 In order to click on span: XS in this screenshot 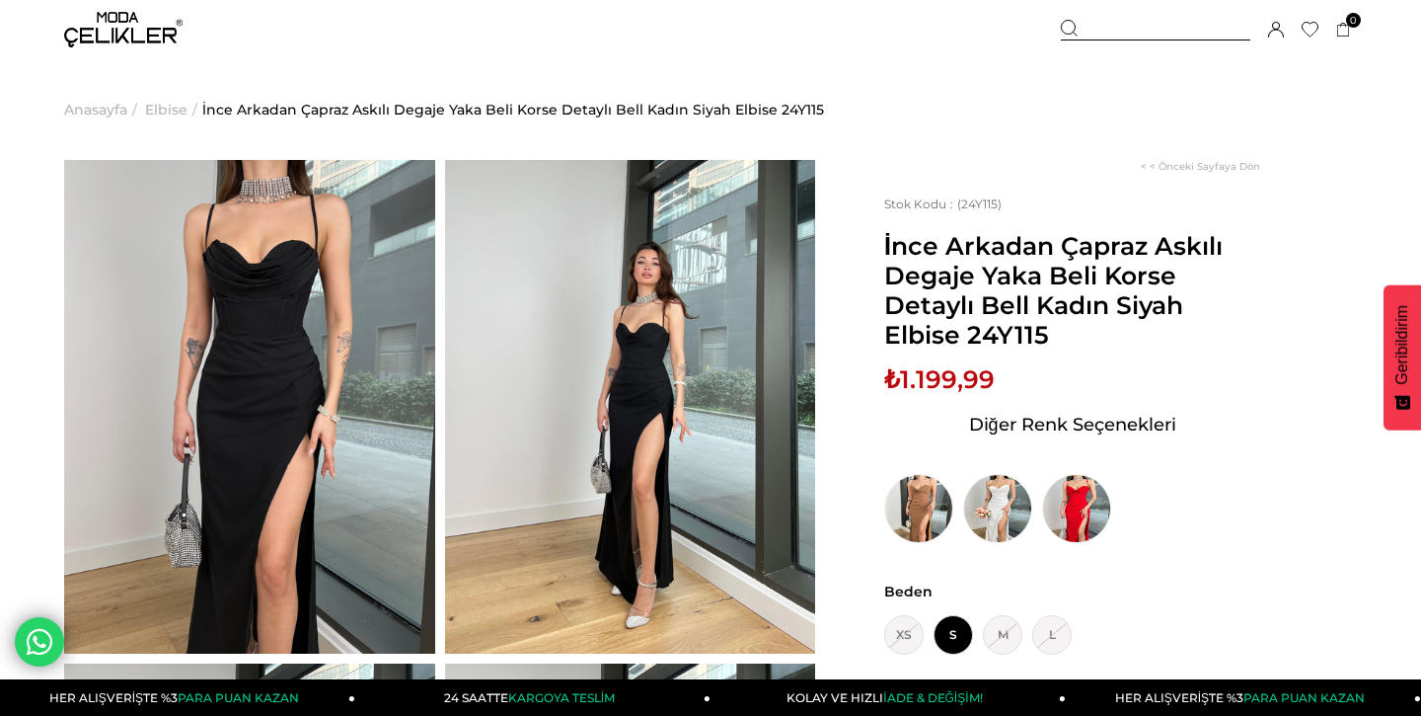, I will do `click(904, 635)`.